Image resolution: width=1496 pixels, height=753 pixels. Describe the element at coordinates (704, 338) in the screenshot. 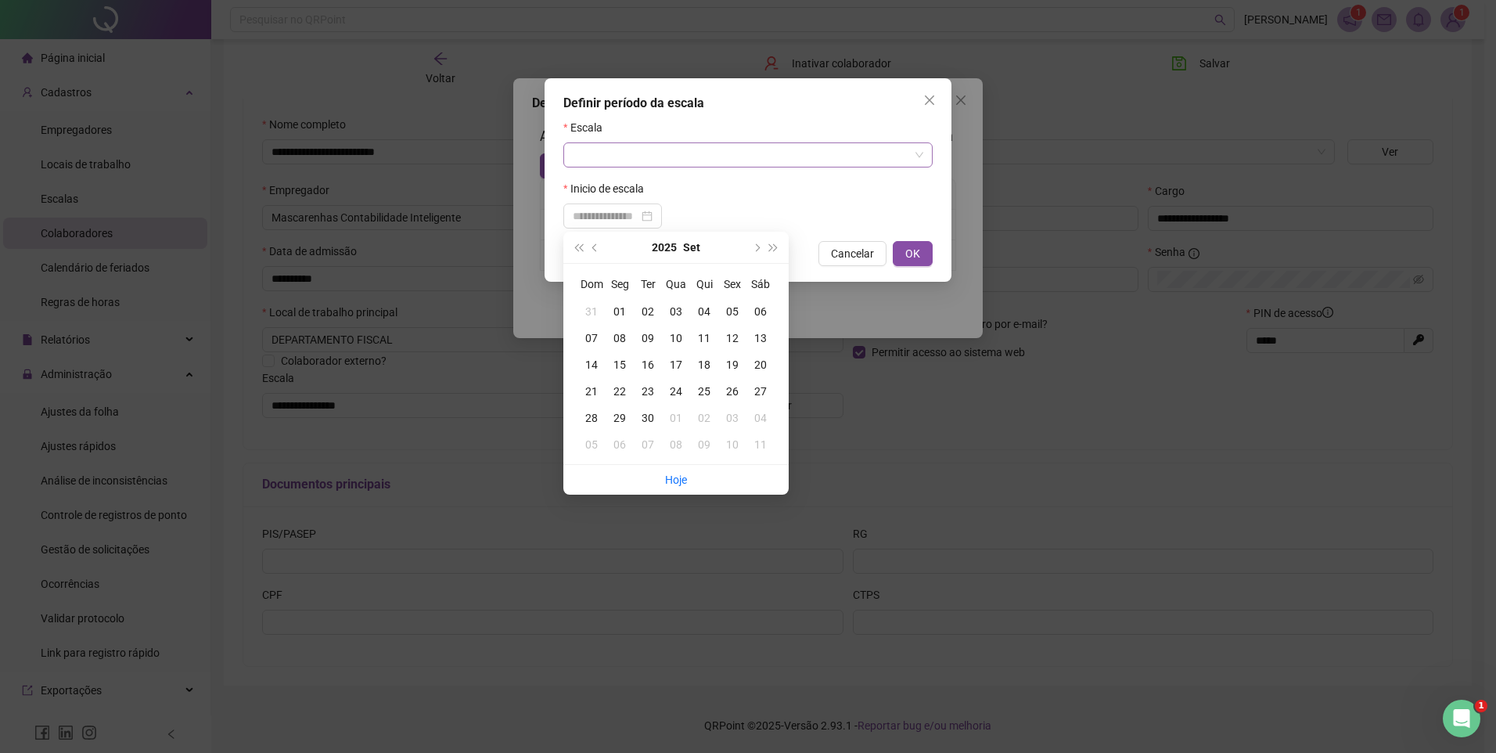

I see `td: 2025-09-11` at that location.